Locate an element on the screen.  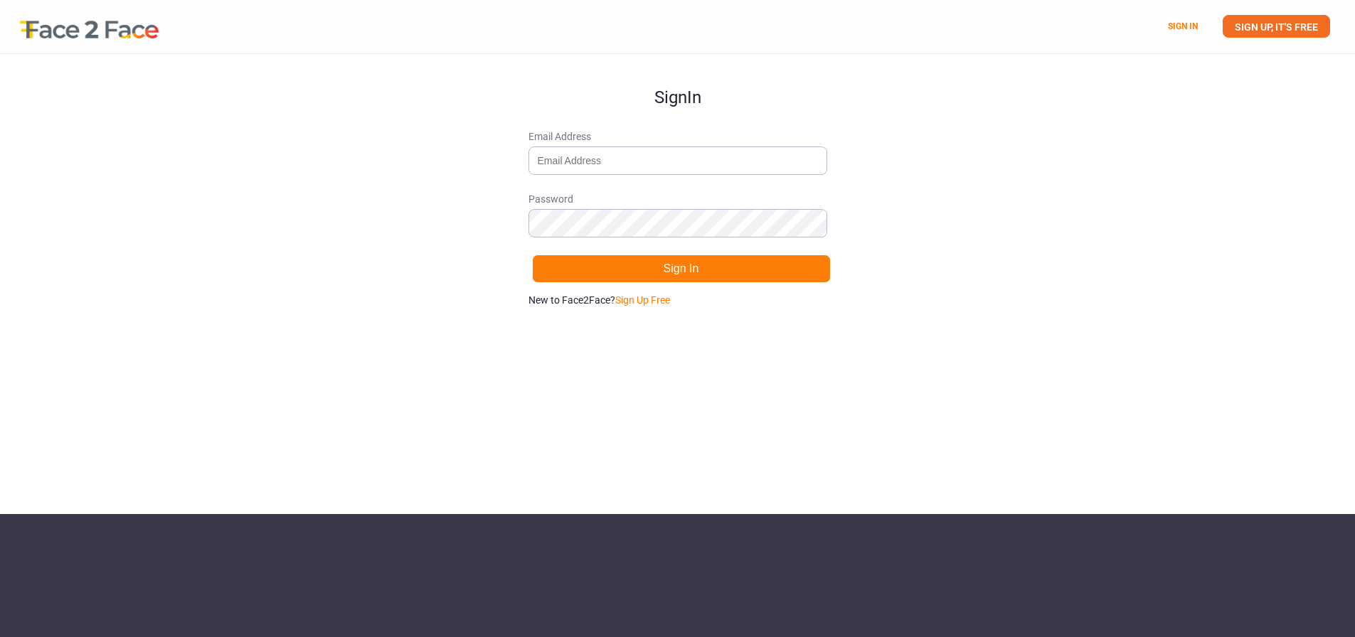
p: New to Face2Face? is located at coordinates (678, 300).